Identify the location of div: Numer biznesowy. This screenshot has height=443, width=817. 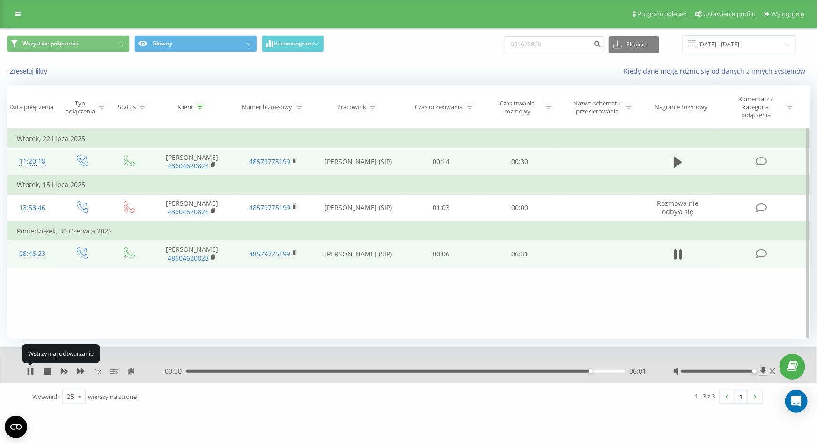
(267, 107).